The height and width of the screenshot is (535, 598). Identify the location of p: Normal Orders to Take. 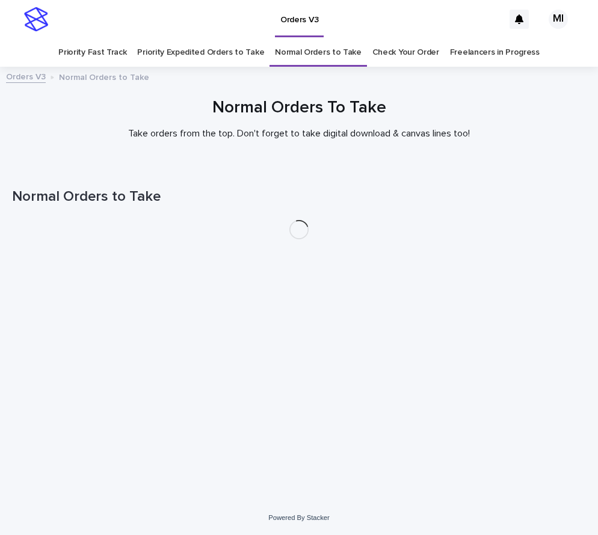
(104, 76).